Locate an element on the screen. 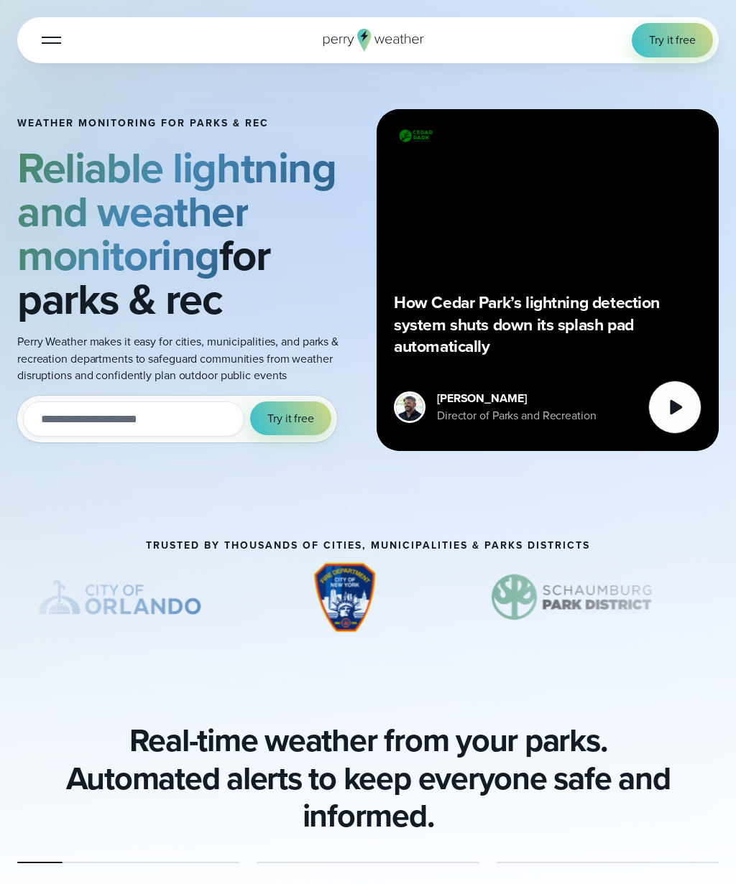 The image size is (736, 884). h1: Weather Monitoring for parks & rec is located at coordinates (188, 124).